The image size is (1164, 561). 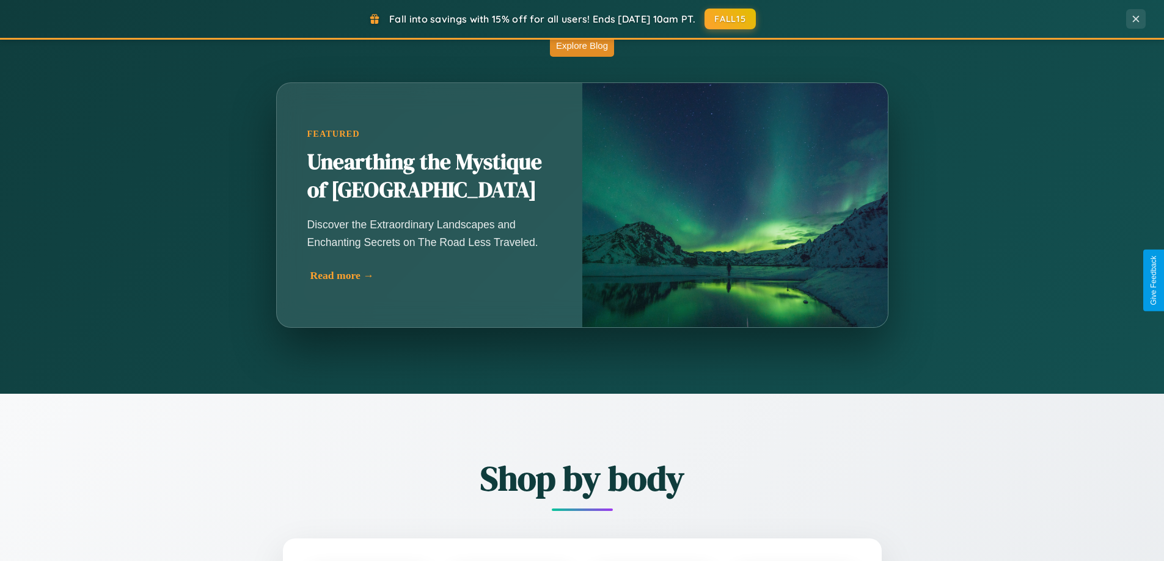 What do you see at coordinates (582, 478) in the screenshot?
I see `h2: Shop by body` at bounding box center [582, 478].